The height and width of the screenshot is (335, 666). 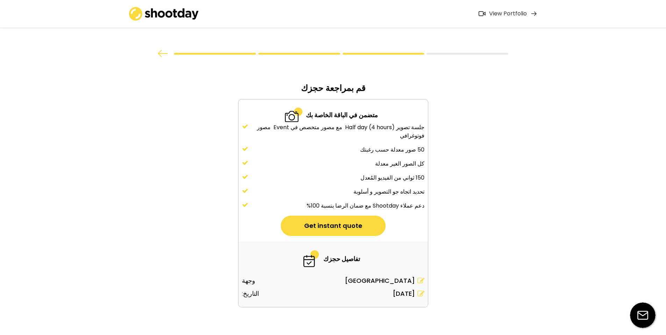 What do you see at coordinates (294, 115) in the screenshot?
I see `img: 2-specialized.svg` at bounding box center [294, 115].